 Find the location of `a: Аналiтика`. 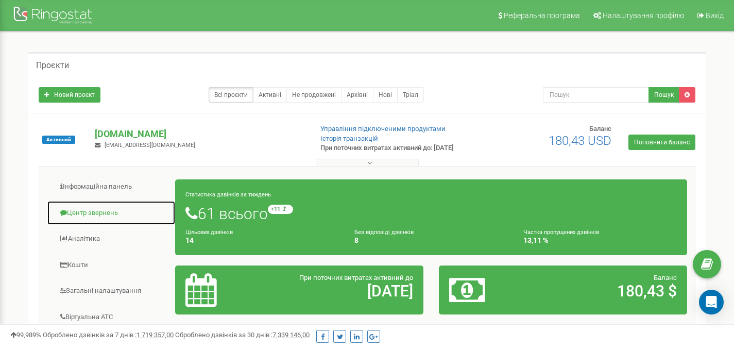

a: Аналiтика is located at coordinates (111, 238).